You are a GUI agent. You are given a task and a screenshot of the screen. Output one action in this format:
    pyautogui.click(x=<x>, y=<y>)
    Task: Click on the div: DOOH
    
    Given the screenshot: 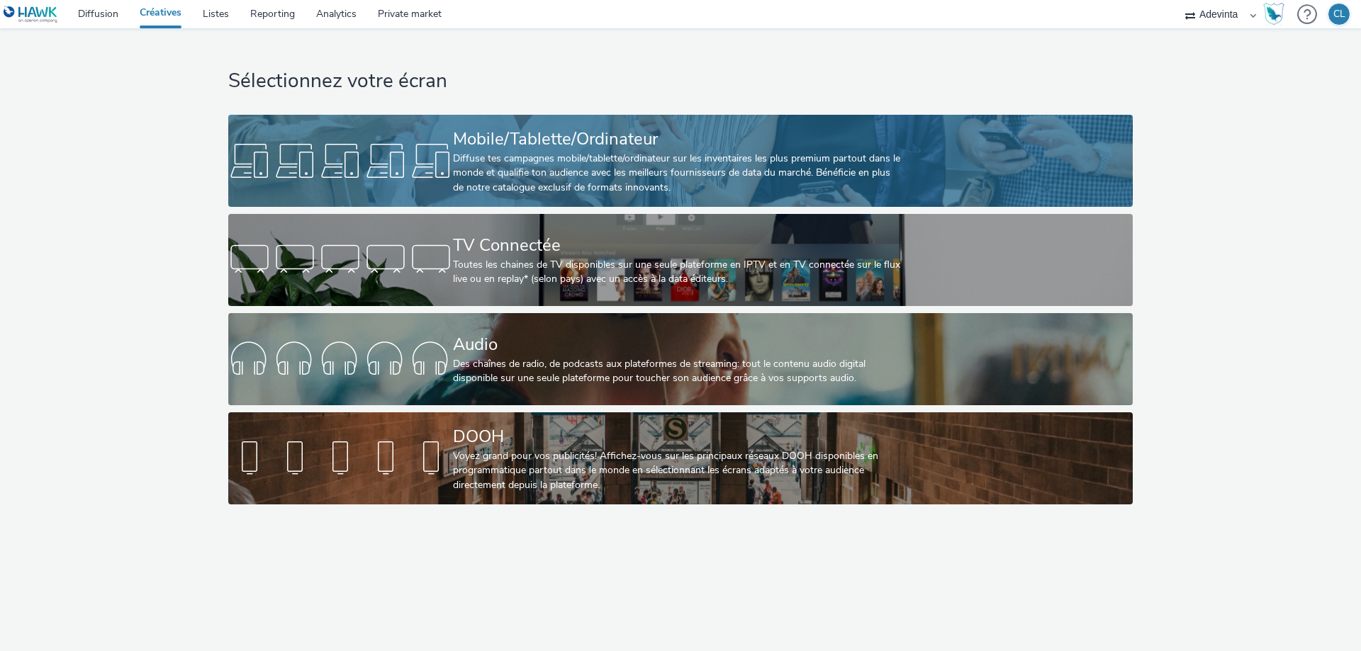 What is the action you would take?
    pyautogui.click(x=677, y=437)
    